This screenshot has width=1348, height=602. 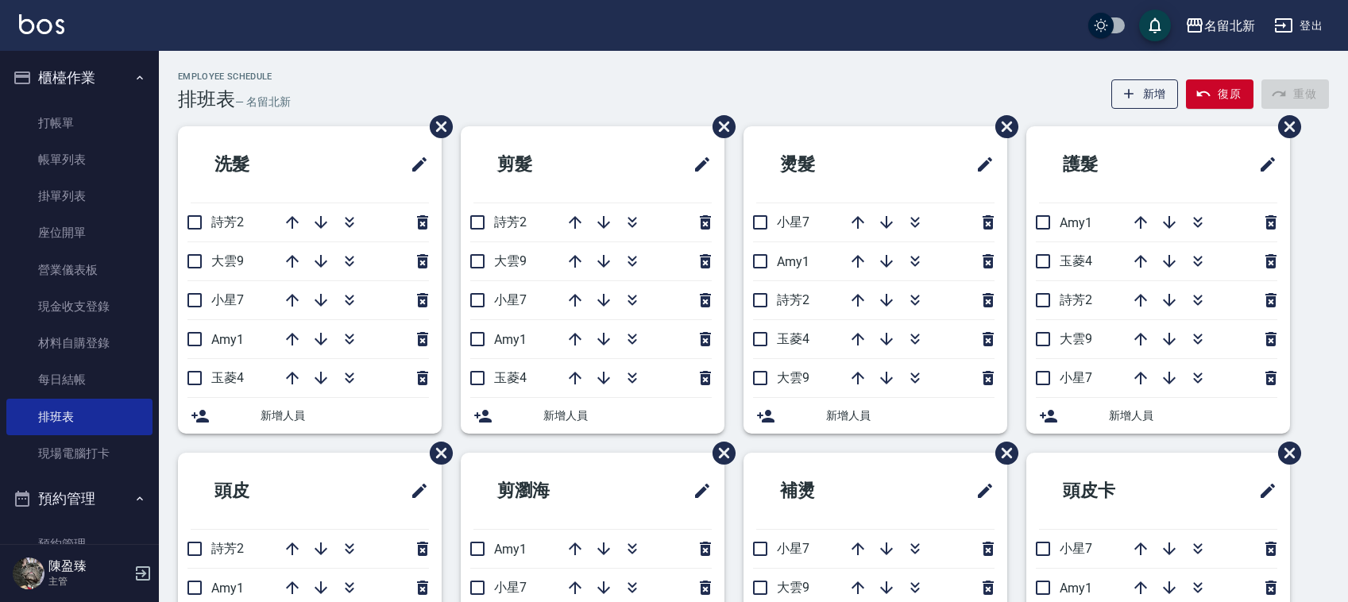 I want to click on a: 帳單列表, so click(x=79, y=160).